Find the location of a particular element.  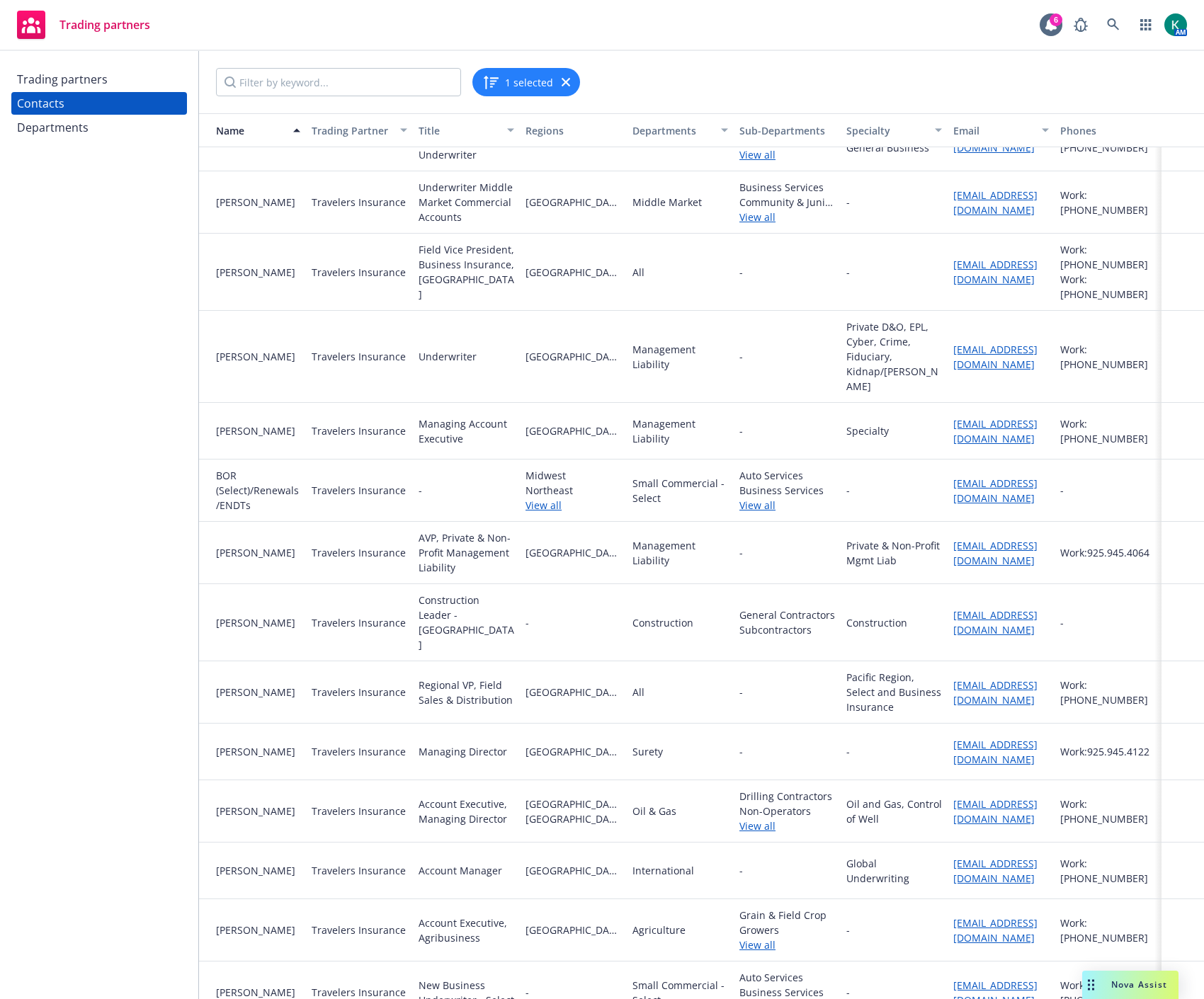

button: Sub-Departments is located at coordinates (787, 130).